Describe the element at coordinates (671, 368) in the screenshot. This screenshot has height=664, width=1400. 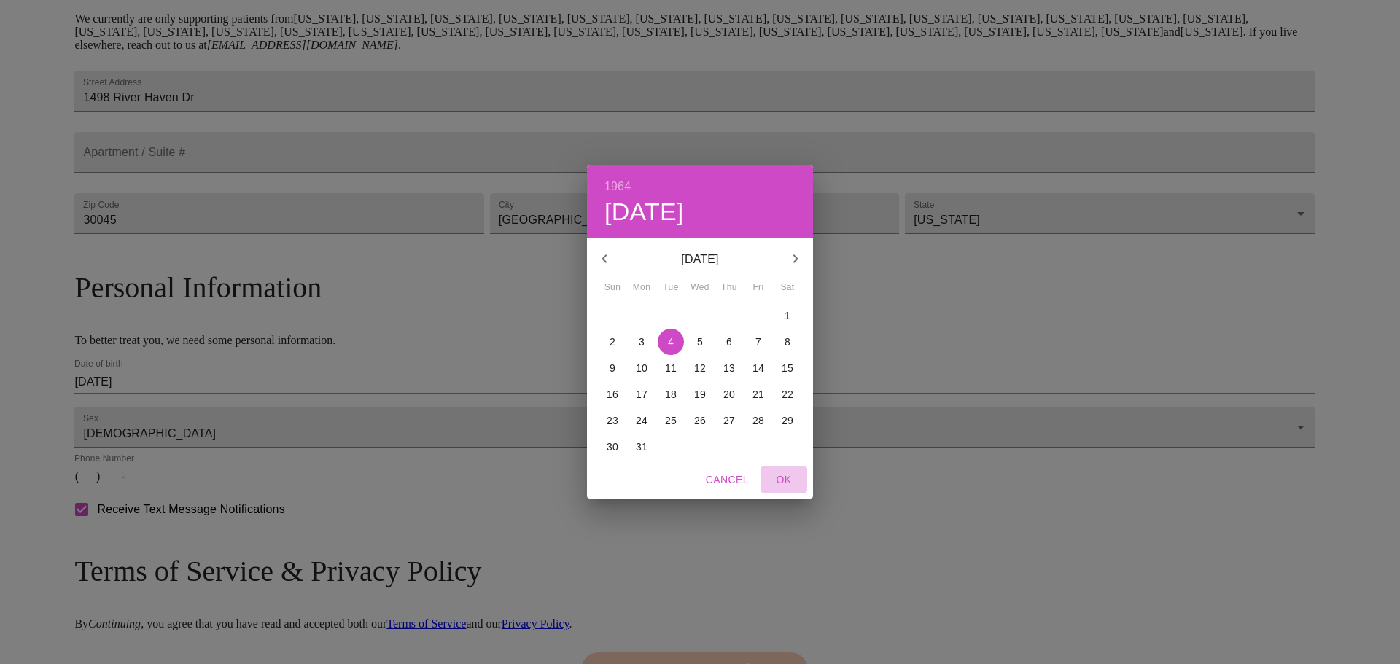
I see `p: 11` at that location.